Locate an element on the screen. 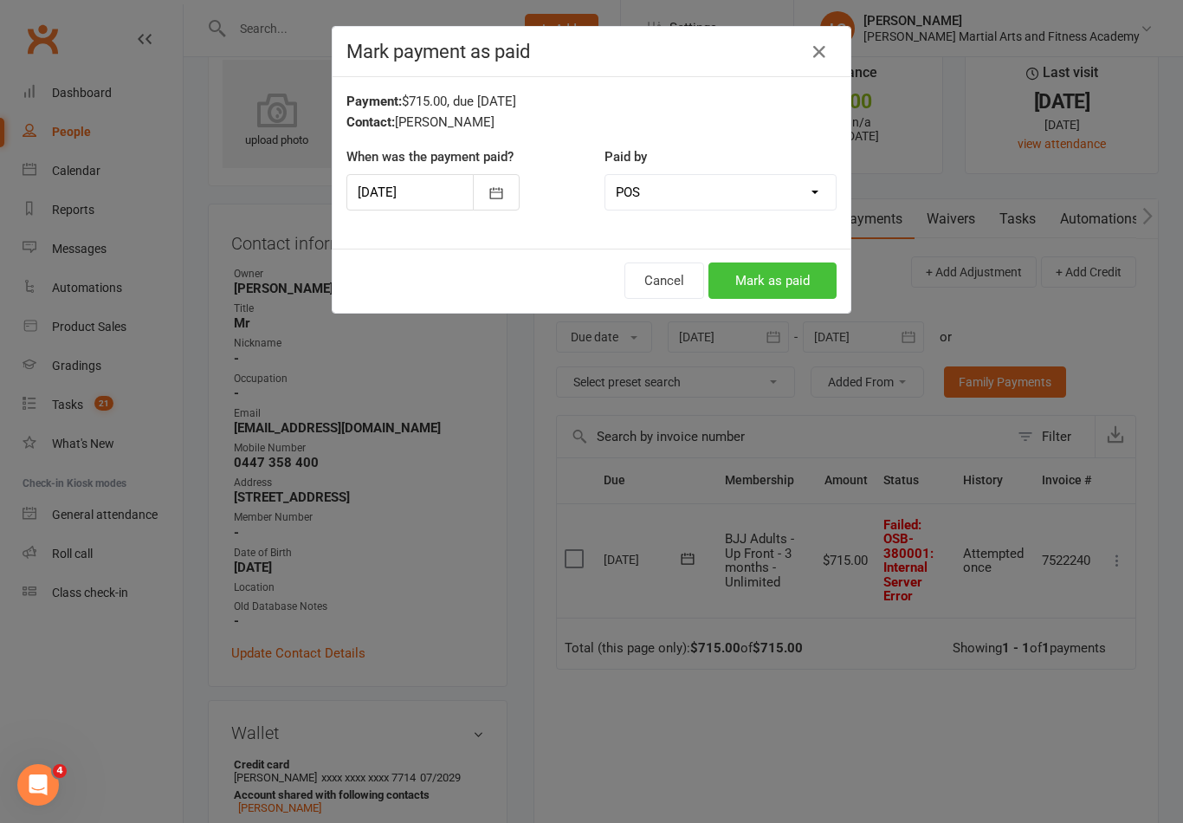  label: When was the payment paid? is located at coordinates (430, 157).